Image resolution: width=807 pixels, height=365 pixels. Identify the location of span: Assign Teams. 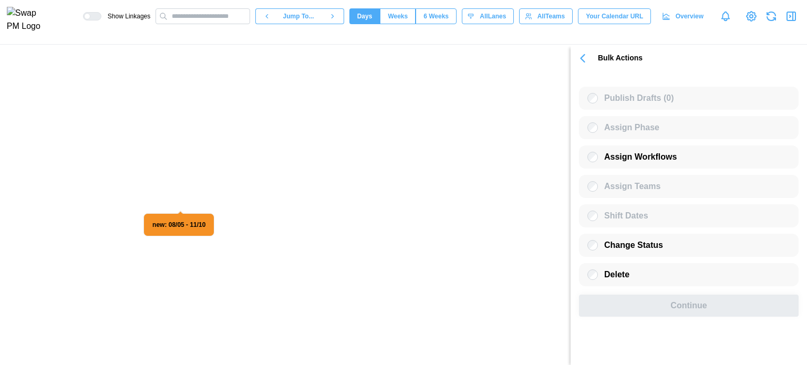
(632, 186).